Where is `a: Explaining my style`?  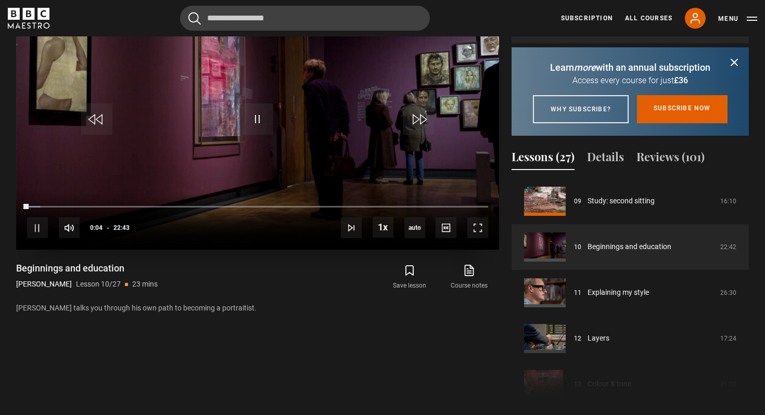 a: Explaining my style is located at coordinates (618, 292).